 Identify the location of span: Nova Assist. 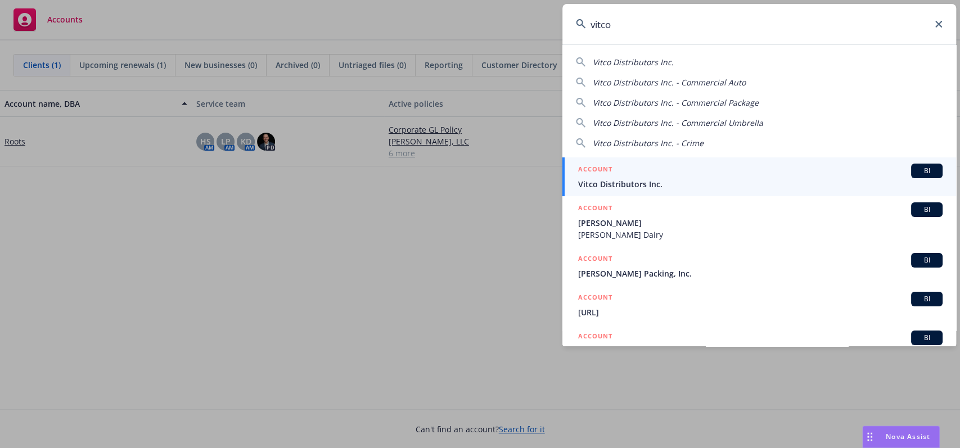
(908, 437).